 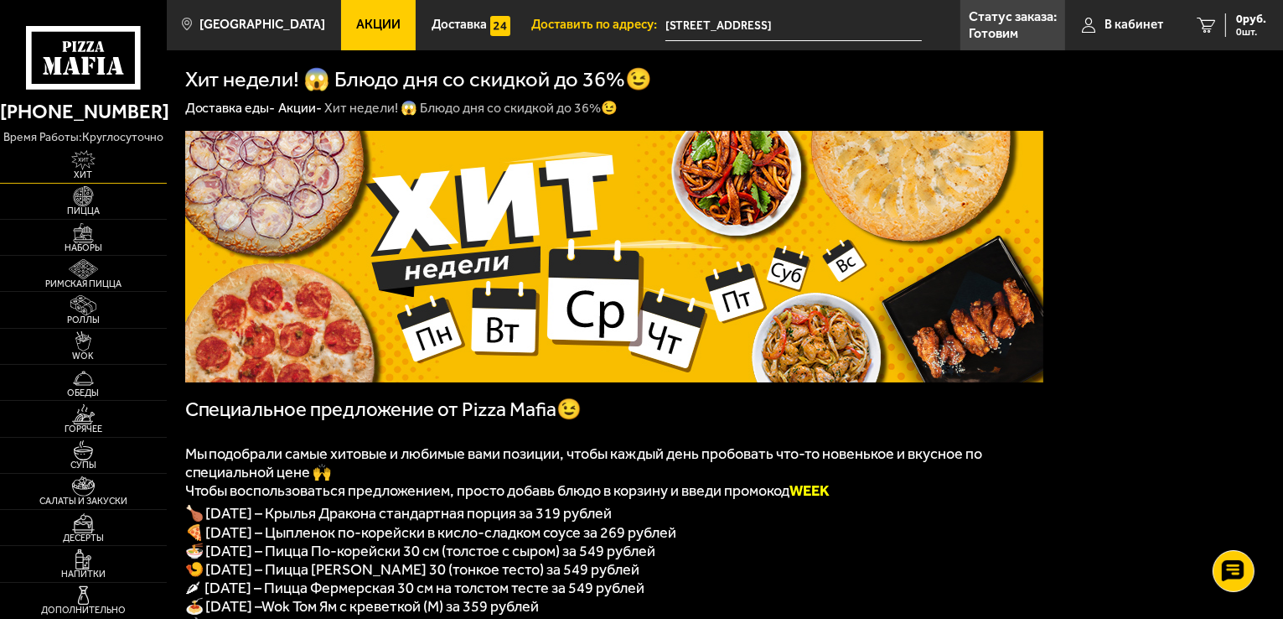 What do you see at coordinates (231, 107) in the screenshot?
I see `a: Доставка еды-` at bounding box center [231, 107].